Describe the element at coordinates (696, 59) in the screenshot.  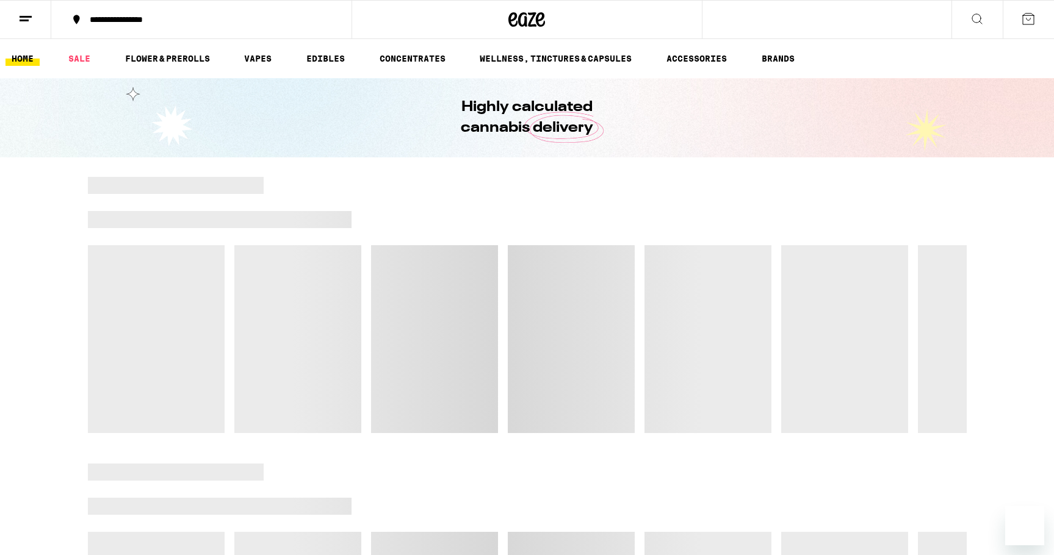
I see `a: ACCESSORIES` at that location.